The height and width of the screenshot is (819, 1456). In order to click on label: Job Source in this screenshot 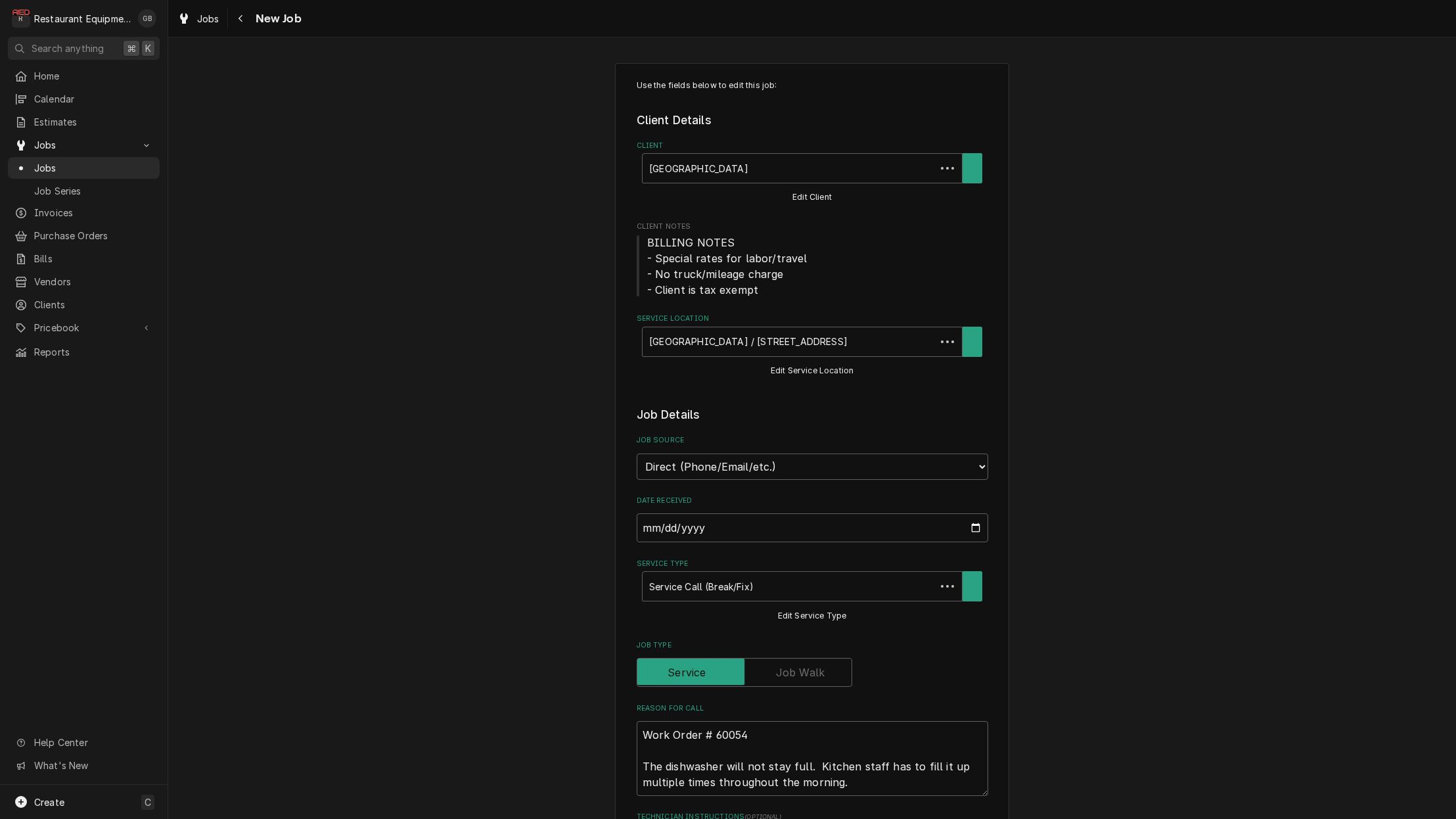, I will do `click(812, 441)`.